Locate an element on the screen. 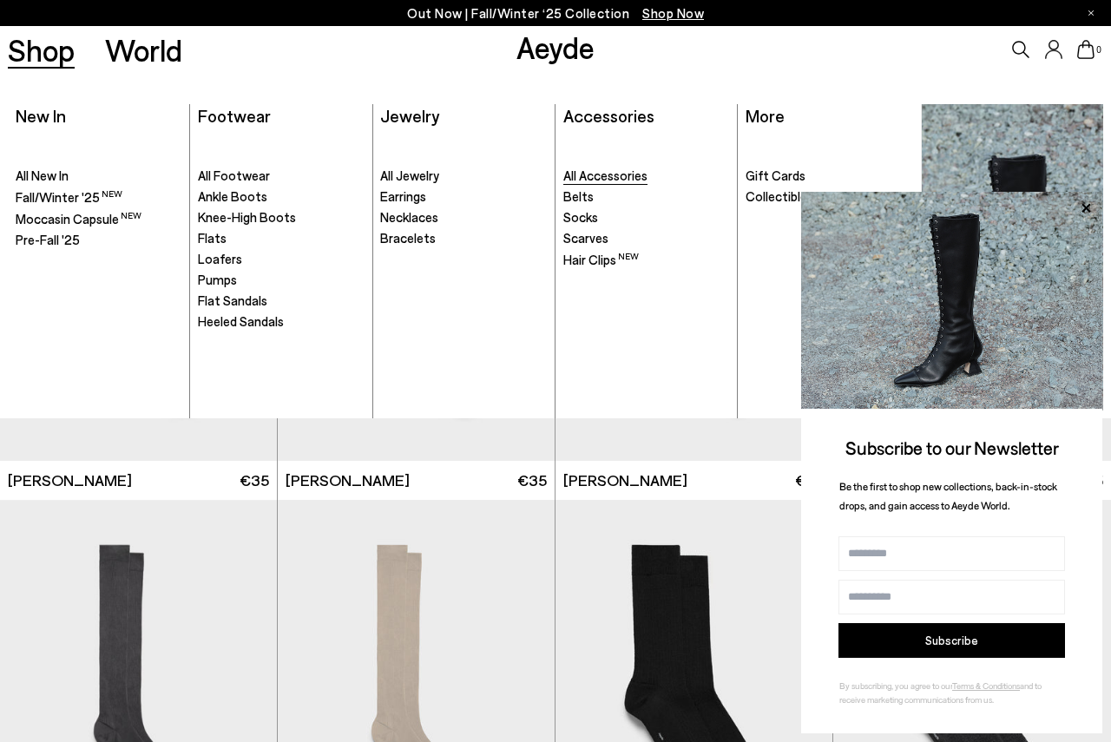 The width and height of the screenshot is (1111, 742). a: Loafers is located at coordinates (281, 259).